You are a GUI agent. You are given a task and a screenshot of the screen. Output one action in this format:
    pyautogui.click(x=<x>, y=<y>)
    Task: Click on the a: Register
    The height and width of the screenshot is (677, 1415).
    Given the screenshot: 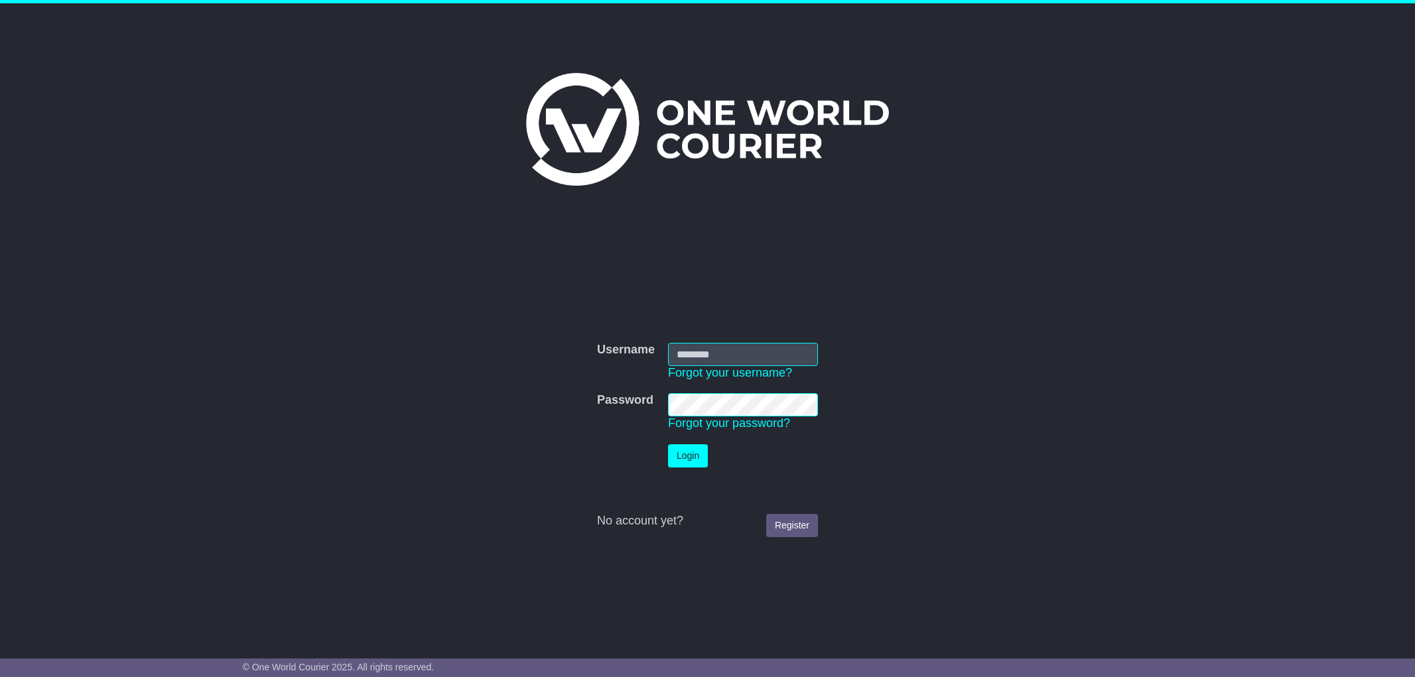 What is the action you would take?
    pyautogui.click(x=792, y=526)
    